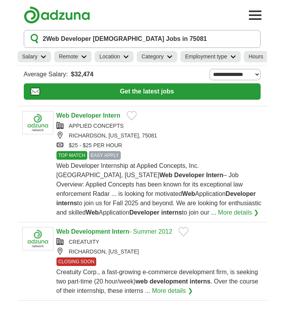 The width and height of the screenshot is (284, 324). I want to click on button: Toggle main navigation menu, so click(255, 15).